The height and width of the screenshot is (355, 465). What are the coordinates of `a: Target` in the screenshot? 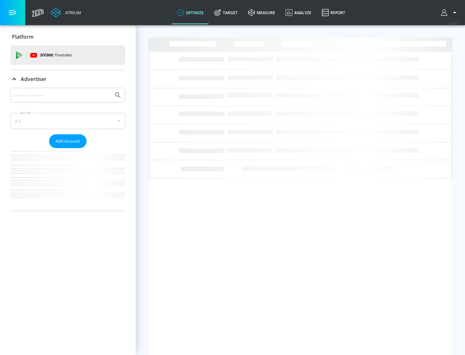 It's located at (226, 13).